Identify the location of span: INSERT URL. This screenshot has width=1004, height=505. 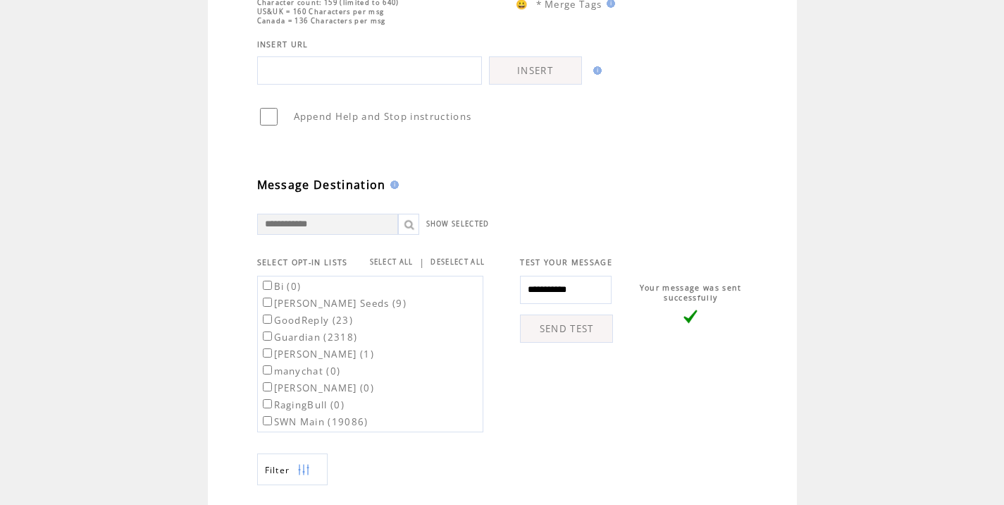
(283, 44).